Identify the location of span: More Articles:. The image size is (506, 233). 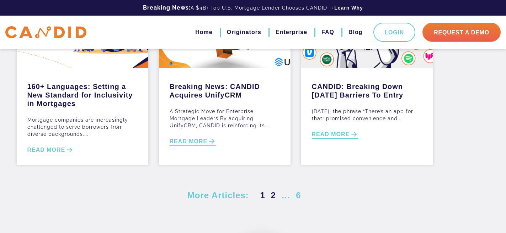
(218, 196).